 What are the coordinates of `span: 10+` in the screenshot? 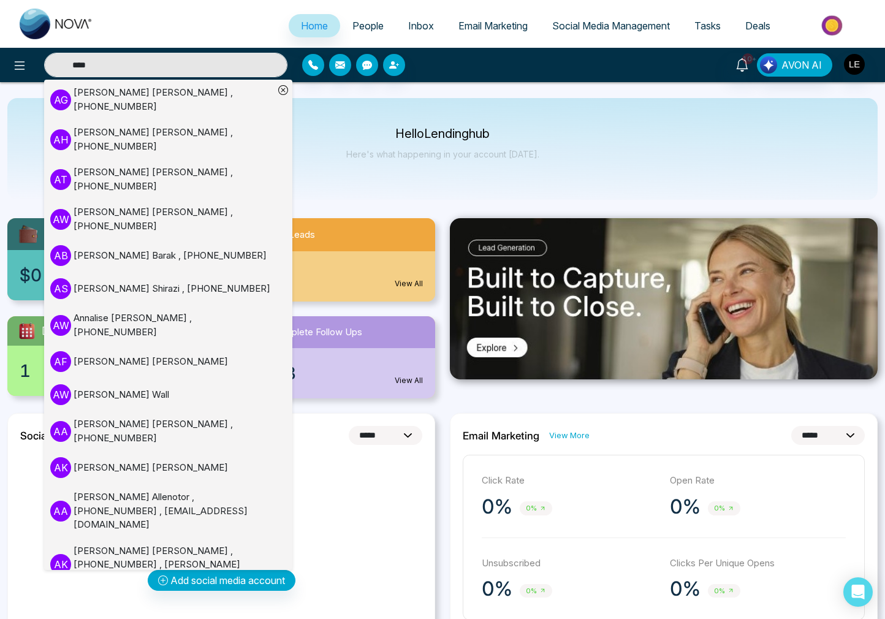 It's located at (748, 59).